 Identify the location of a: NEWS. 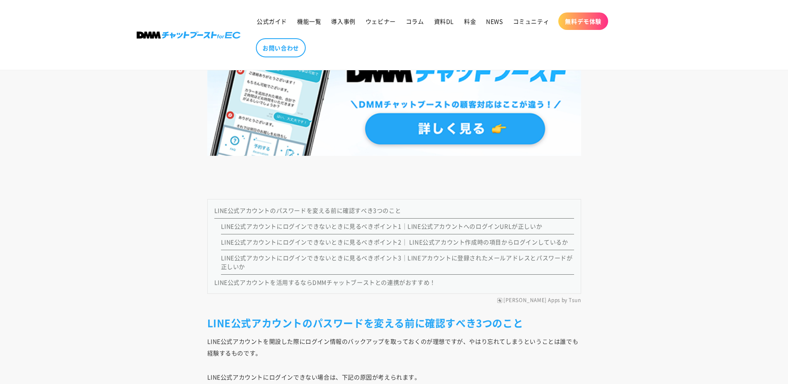
(495, 21).